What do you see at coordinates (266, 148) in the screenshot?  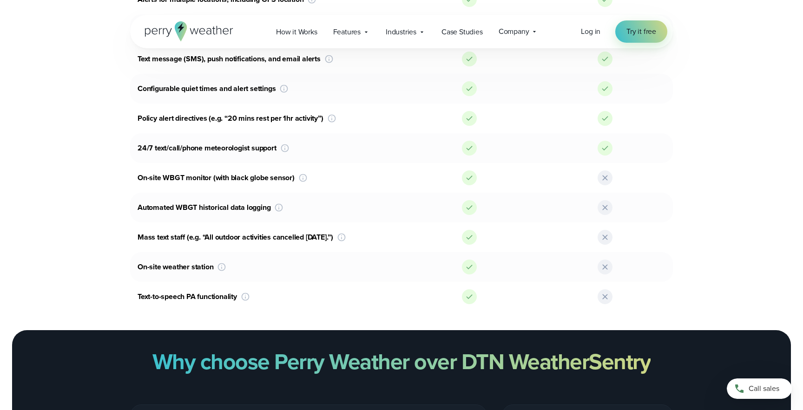 I see `div: 24/7 text/call/phone meteorologist support` at bounding box center [266, 148].